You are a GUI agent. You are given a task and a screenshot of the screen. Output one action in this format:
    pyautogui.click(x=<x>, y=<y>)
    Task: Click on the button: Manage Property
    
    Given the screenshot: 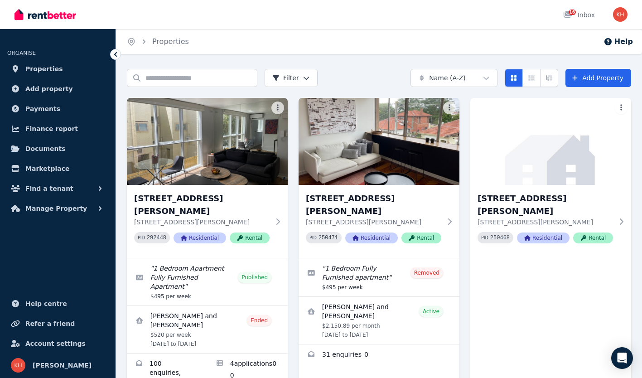 What is the action you would take?
    pyautogui.click(x=58, y=209)
    